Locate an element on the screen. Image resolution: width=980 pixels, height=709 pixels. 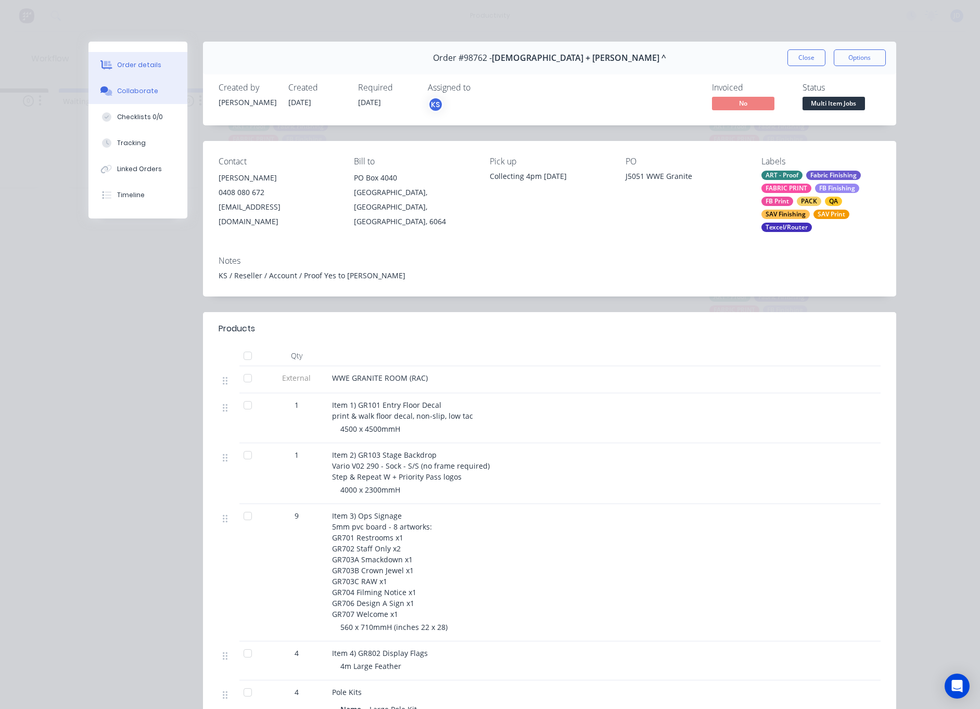
div: Checklists 0/0 is located at coordinates (140, 117).